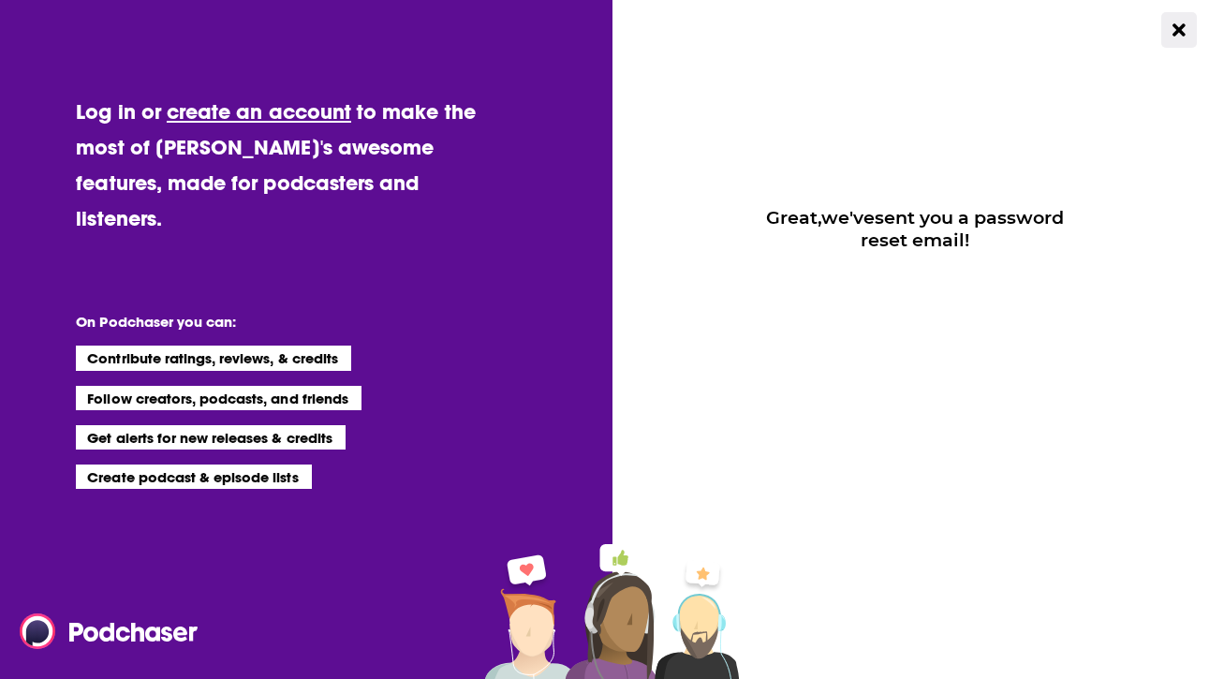 The width and height of the screenshot is (1224, 679). What do you see at coordinates (210, 437) in the screenshot?
I see `li: Get alerts for new releases & credits` at bounding box center [210, 437].